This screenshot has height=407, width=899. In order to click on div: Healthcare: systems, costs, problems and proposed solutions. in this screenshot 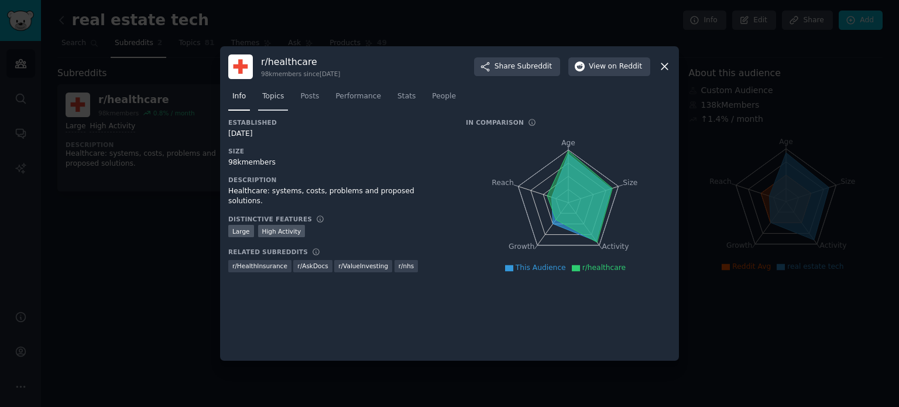, I will do `click(339, 196)`.